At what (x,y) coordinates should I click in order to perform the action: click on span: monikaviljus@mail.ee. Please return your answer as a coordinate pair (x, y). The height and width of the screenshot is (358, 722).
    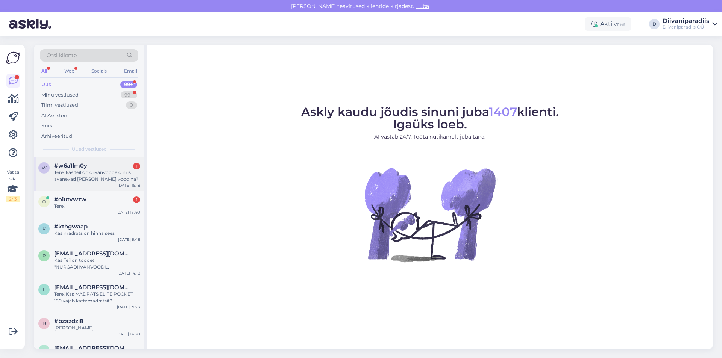
    Looking at the image, I should click on (93, 349).